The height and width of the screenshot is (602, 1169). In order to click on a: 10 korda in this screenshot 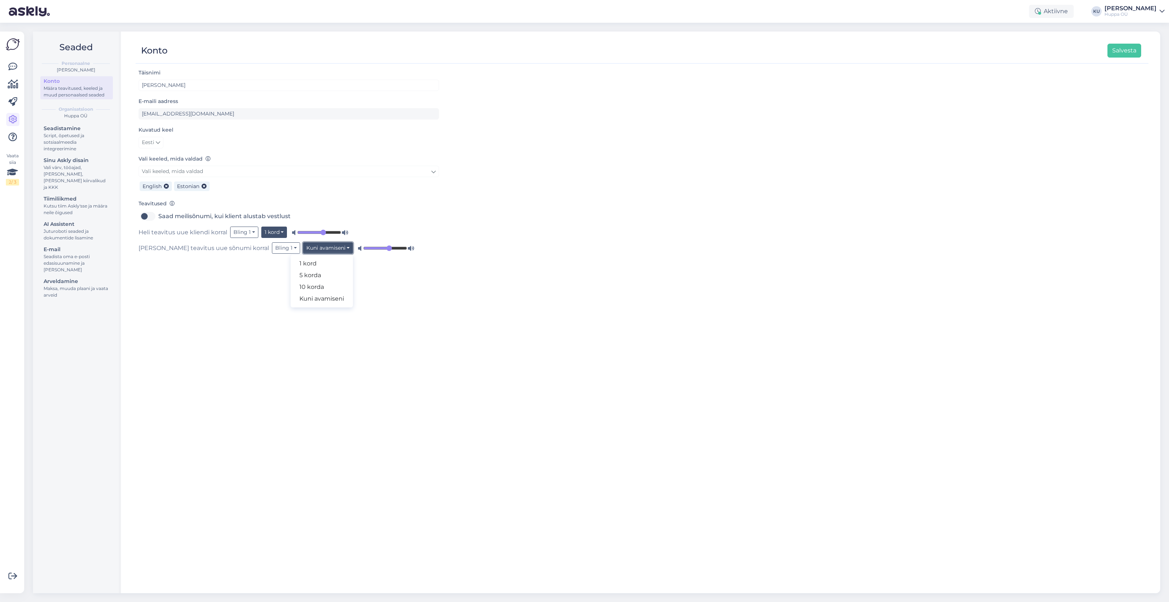, I will do `click(322, 287)`.